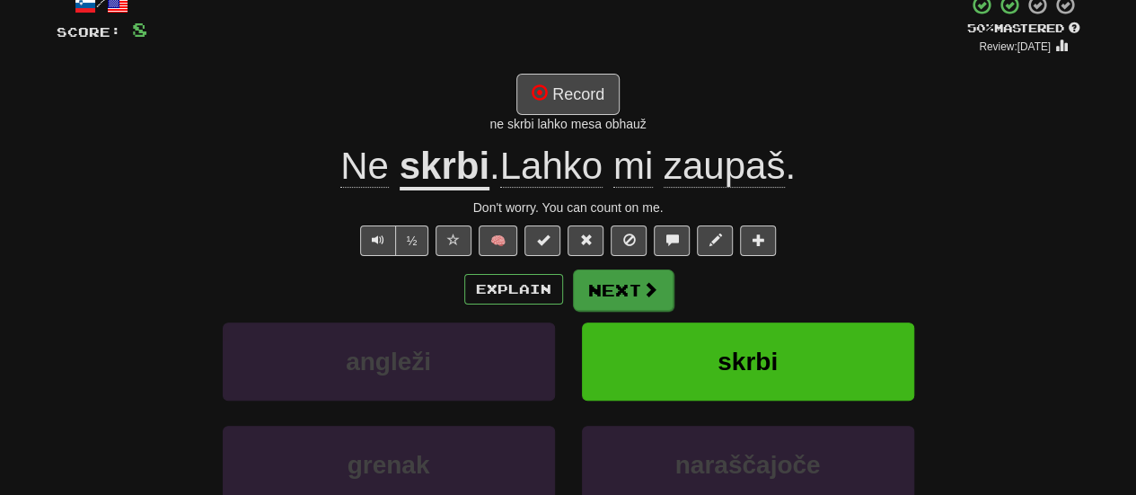 This screenshot has width=1136, height=495. Describe the element at coordinates (444, 167) in the screenshot. I see `strong: skrbi` at that location.